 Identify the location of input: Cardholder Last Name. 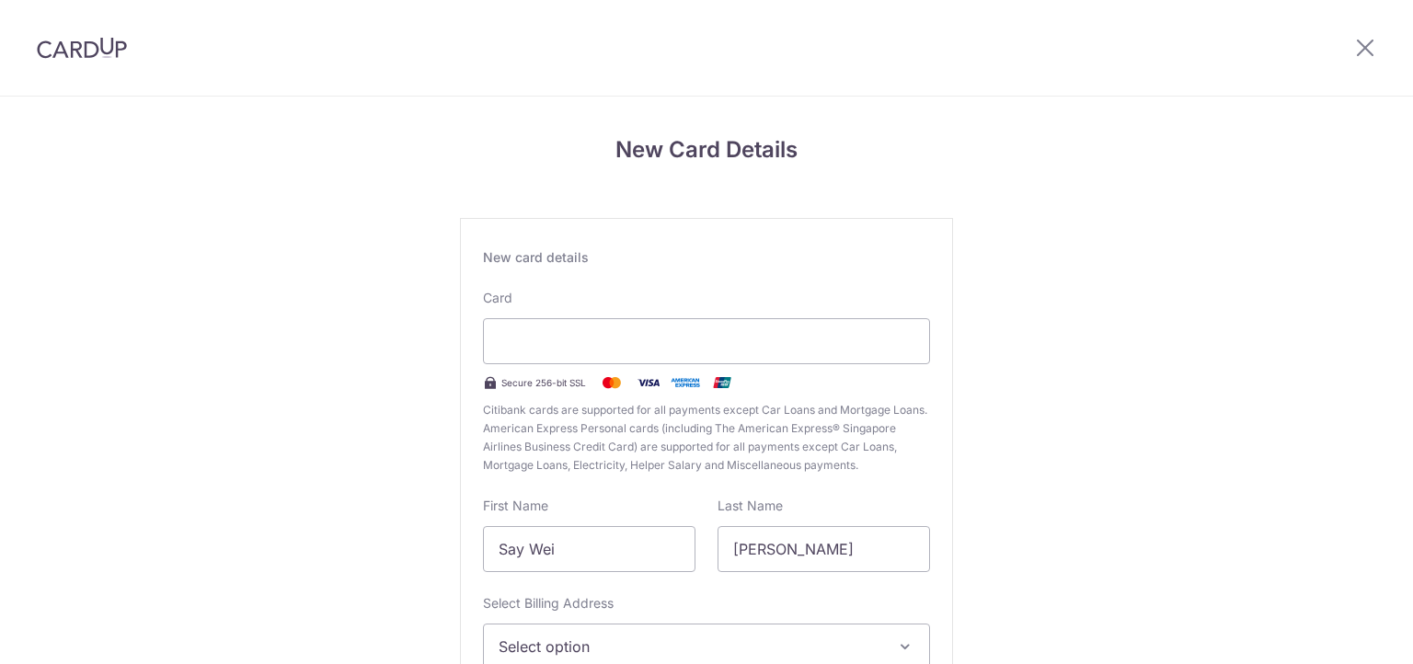
(823, 549).